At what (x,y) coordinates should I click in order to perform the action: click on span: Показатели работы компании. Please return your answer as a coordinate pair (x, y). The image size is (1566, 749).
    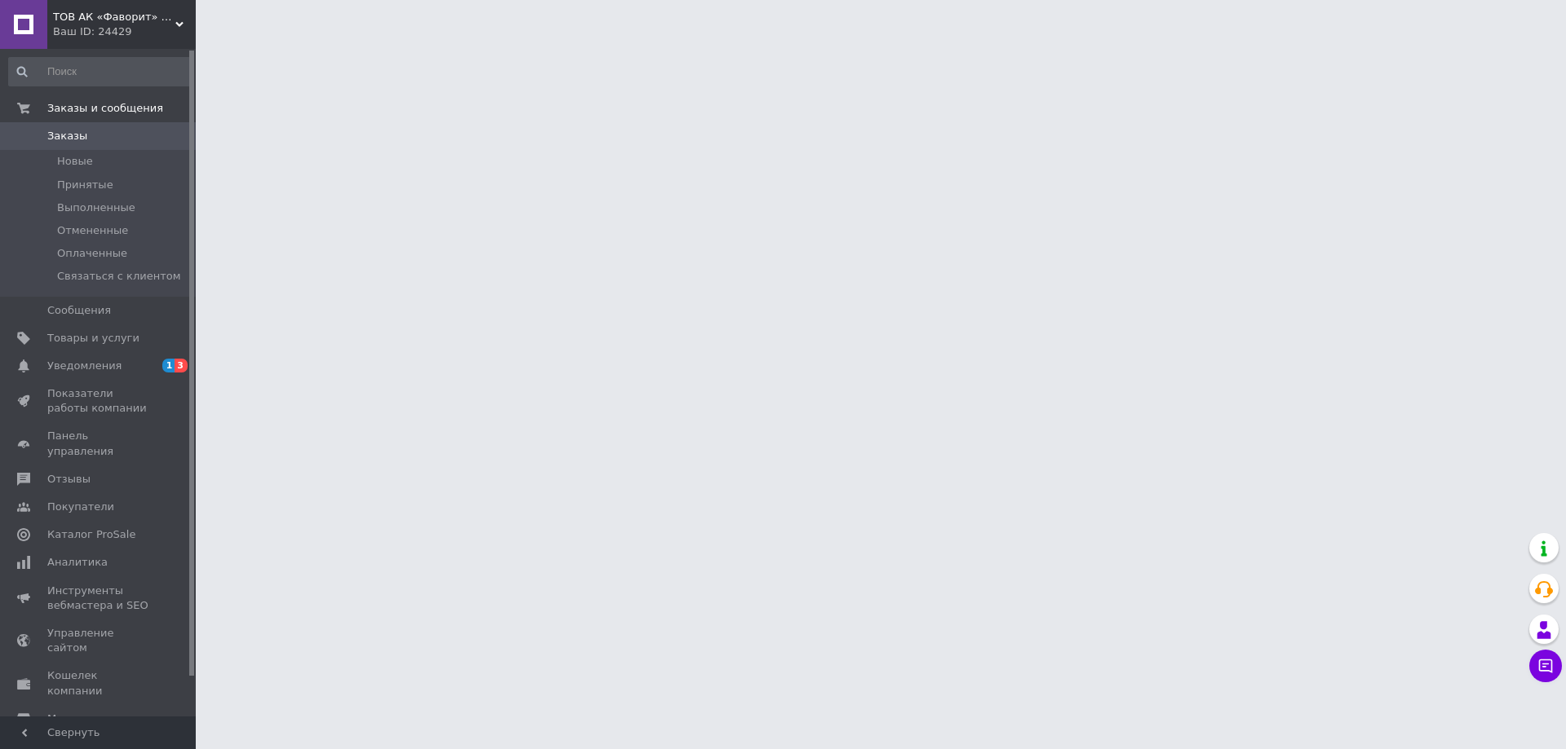
    Looking at the image, I should click on (99, 401).